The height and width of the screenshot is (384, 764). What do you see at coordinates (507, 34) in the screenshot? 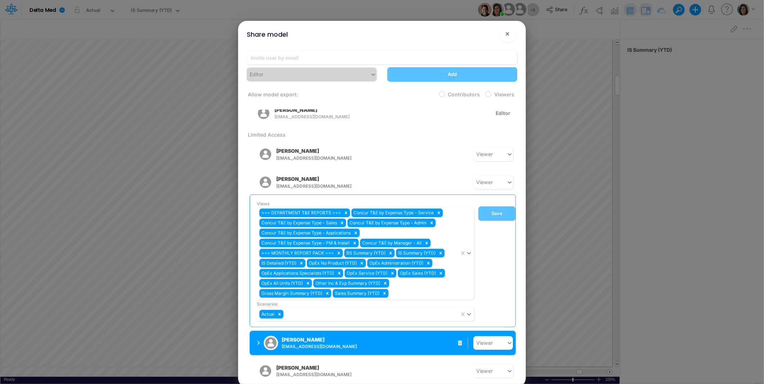
I see `button: Close` at bounding box center [507, 34].